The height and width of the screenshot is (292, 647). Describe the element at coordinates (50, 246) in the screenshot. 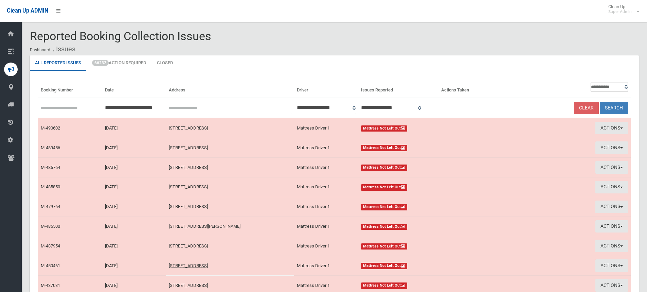

I see `a: M-487954` at that location.